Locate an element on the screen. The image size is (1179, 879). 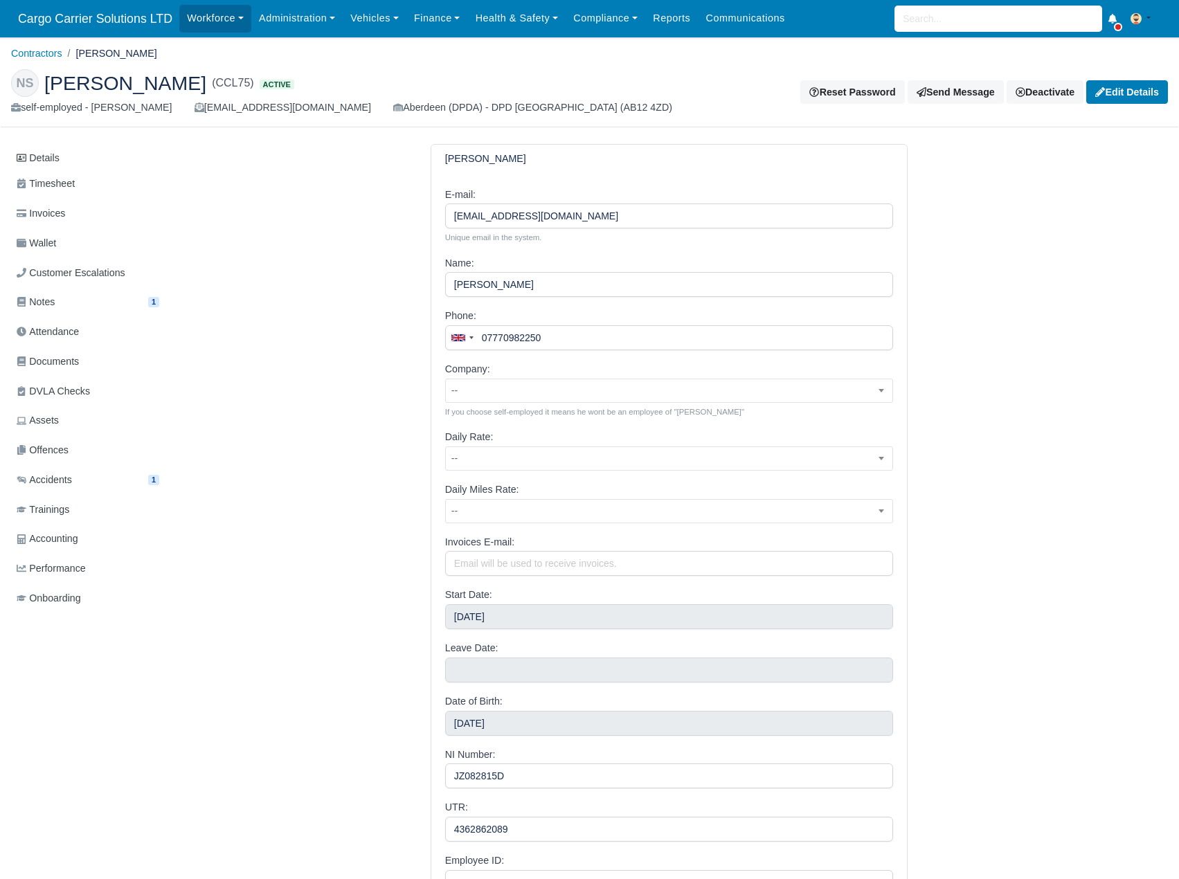
a: Accidents 1 is located at coordinates (88, 480).